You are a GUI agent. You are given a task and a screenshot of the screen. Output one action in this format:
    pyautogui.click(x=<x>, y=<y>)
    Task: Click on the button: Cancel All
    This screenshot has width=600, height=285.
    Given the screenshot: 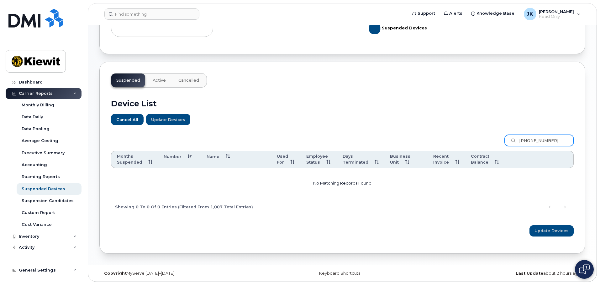 What is the action you would take?
    pyautogui.click(x=127, y=120)
    